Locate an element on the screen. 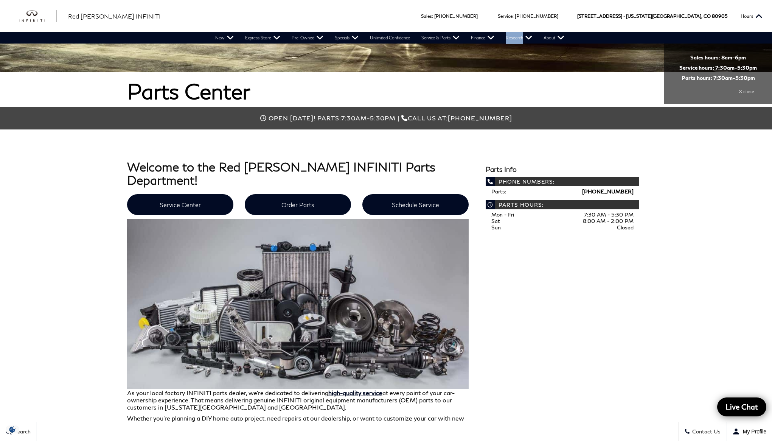 Image resolution: width=772 pixels, height=441 pixels. a: Unlimited Confidence is located at coordinates (390, 38).